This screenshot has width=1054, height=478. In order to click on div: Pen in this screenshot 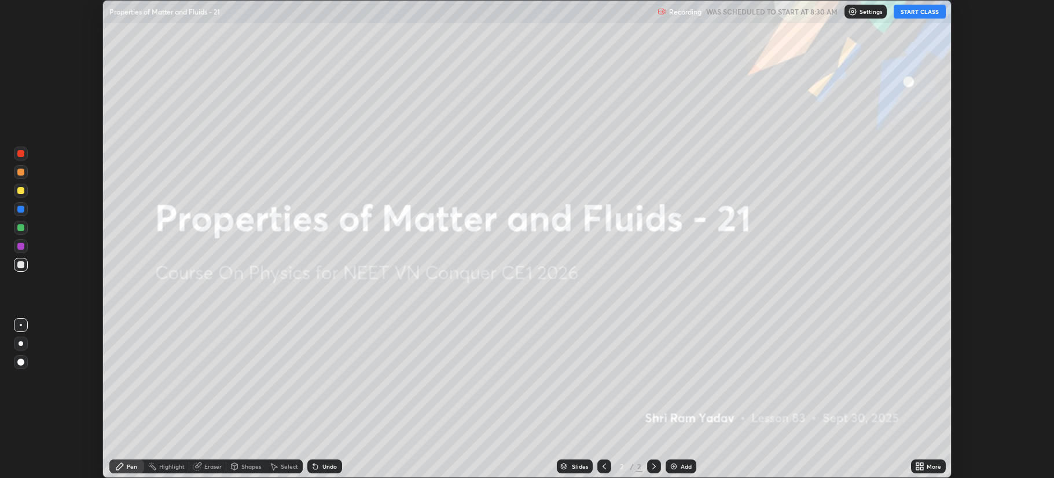, I will do `click(132, 466)`.